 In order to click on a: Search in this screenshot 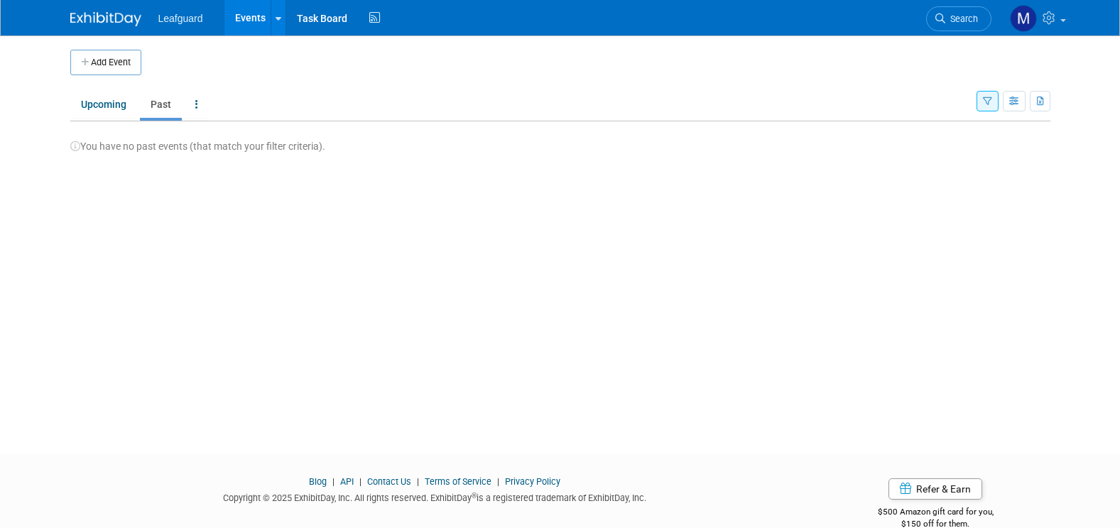, I will do `click(959, 18)`.